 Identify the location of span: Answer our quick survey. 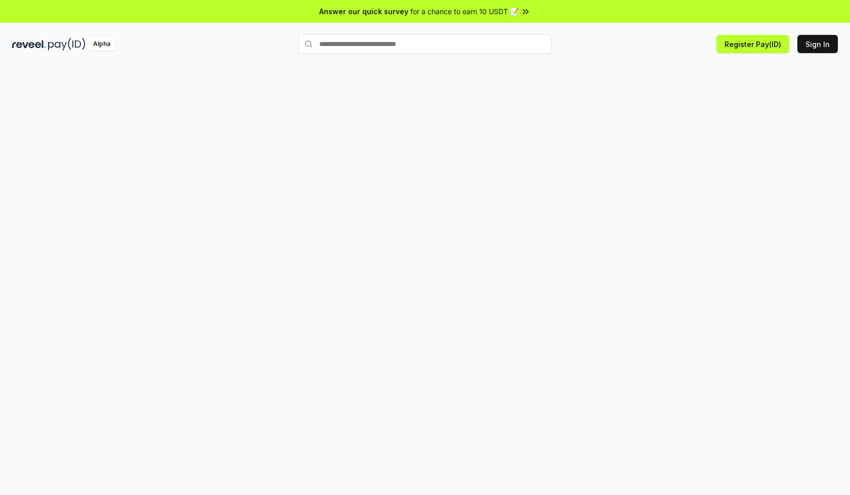
(364, 11).